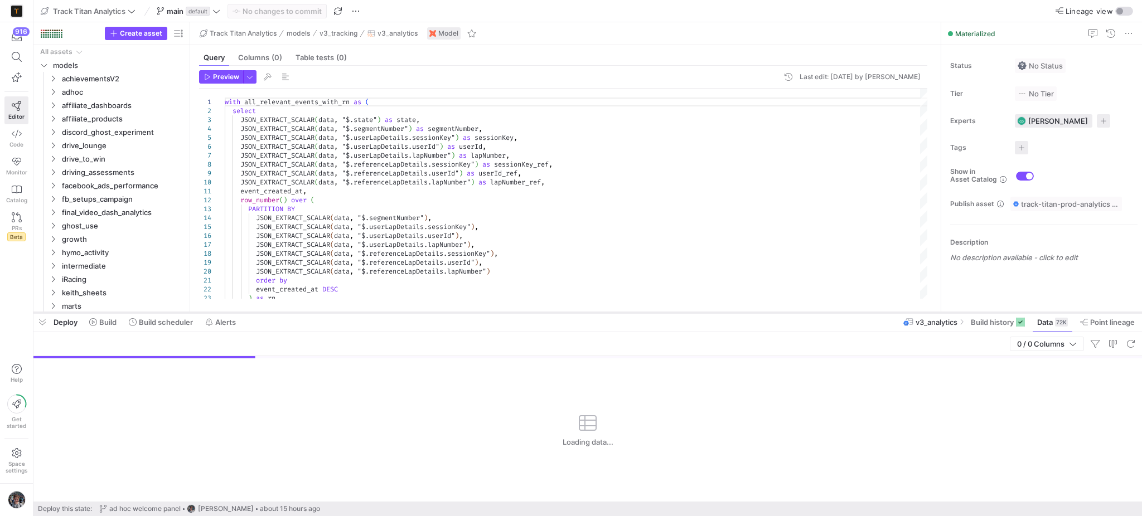 The image size is (1142, 516). What do you see at coordinates (16, 374) in the screenshot?
I see `button: Help` at bounding box center [16, 374].